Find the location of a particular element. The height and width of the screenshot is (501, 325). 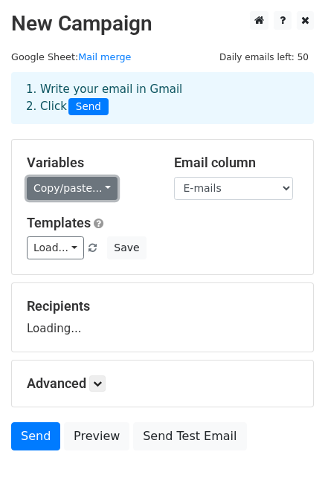

a: Send is located at coordinates (36, 437).